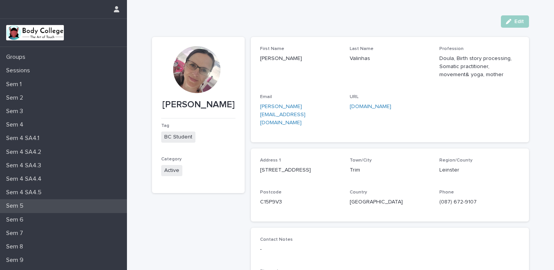  I want to click on p: Sem 4 SA4.4, so click(25, 179).